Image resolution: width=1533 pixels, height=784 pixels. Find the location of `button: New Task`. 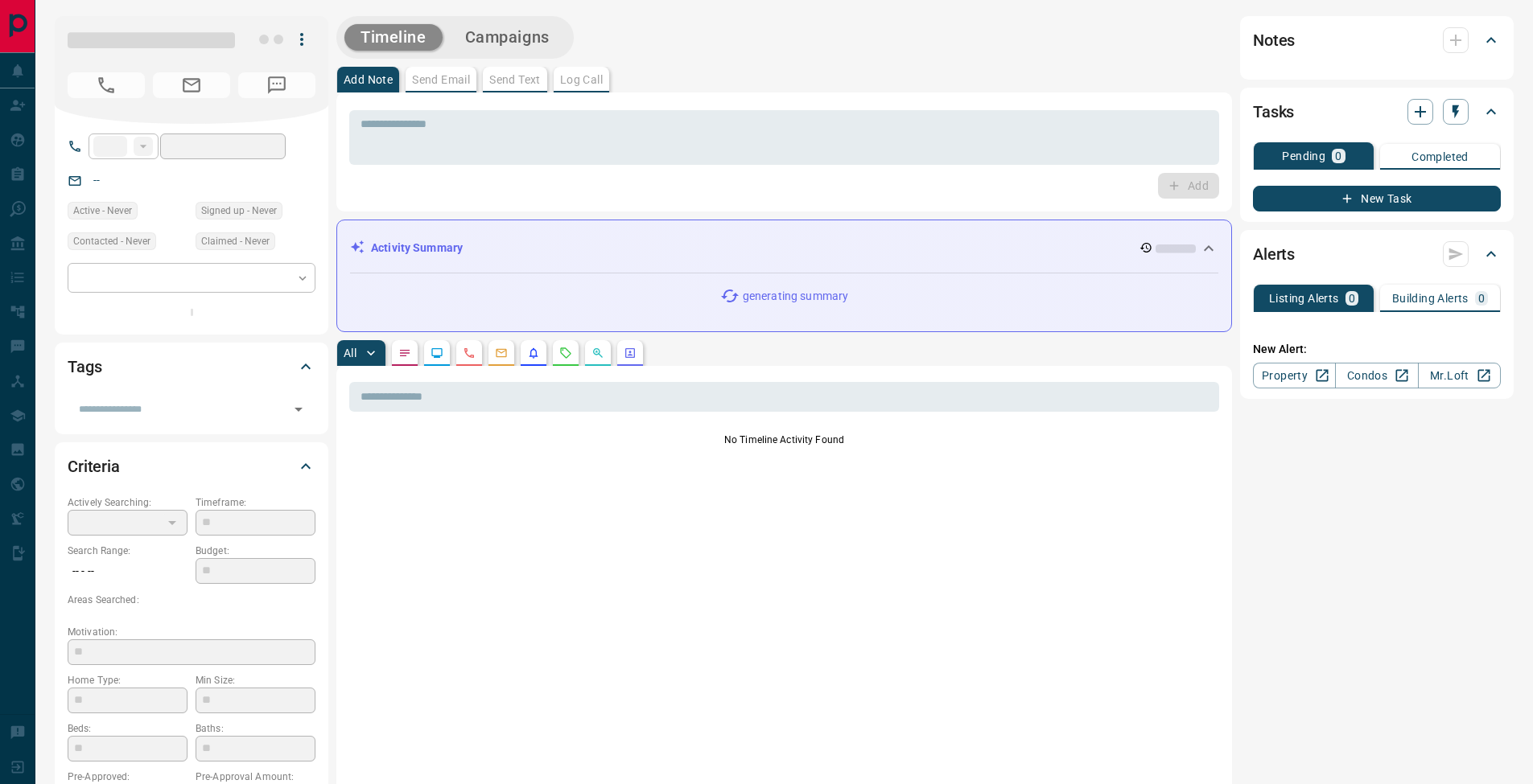

button: New Task is located at coordinates (1377, 198).